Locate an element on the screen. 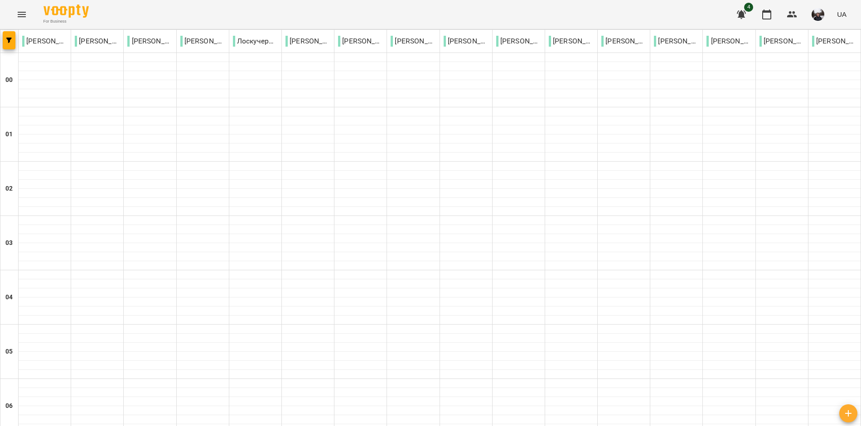 This screenshot has width=861, height=426. span: 4 is located at coordinates (748, 7).